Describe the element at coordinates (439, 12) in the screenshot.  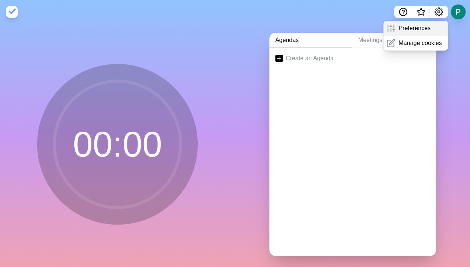
I see `button: Settings` at that location.